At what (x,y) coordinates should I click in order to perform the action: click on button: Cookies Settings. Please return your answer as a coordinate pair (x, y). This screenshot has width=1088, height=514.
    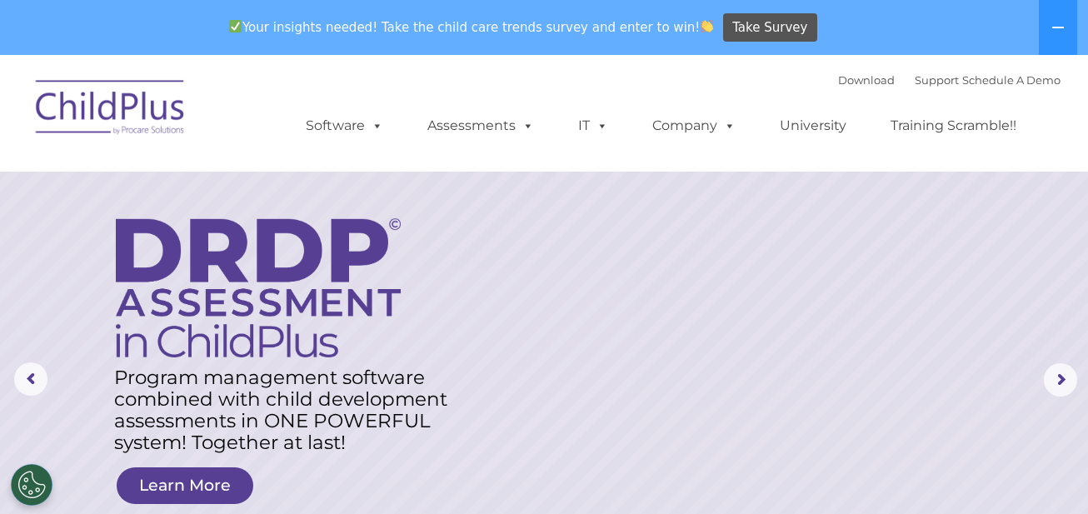
    Looking at the image, I should click on (32, 485).